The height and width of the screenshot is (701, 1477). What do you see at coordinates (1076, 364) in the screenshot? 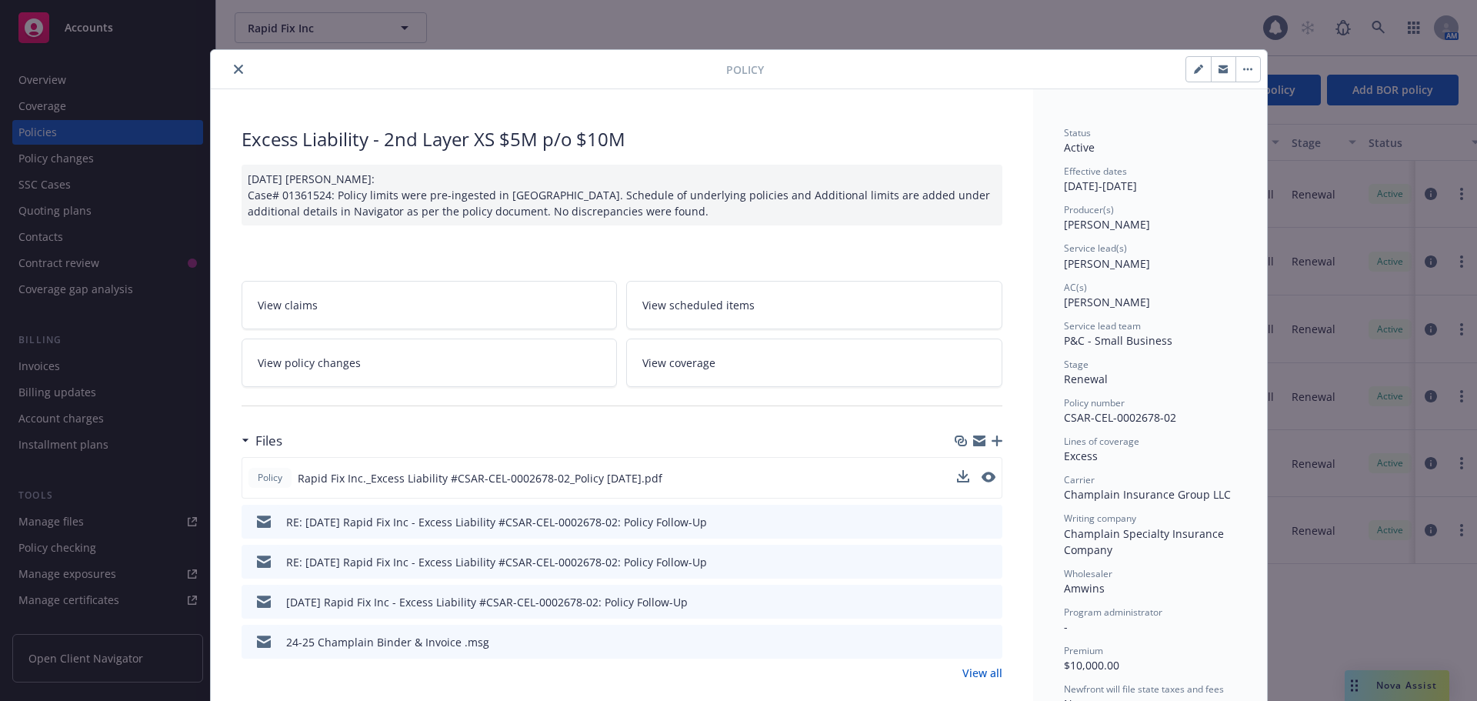
I see `span: Stage` at bounding box center [1076, 364].